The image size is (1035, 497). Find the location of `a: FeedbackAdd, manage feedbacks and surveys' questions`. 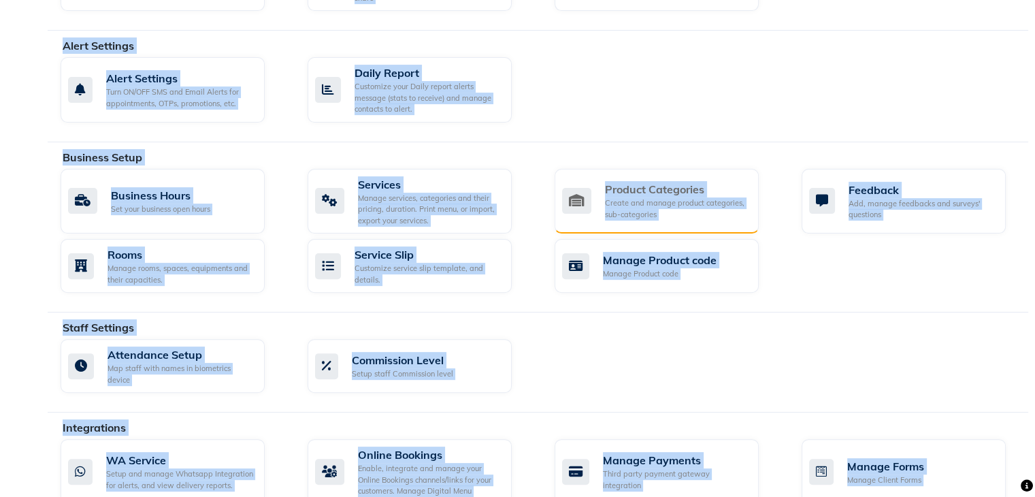

a: FeedbackAdd, manage feedbacks and surveys' questions is located at coordinates (914, 201).